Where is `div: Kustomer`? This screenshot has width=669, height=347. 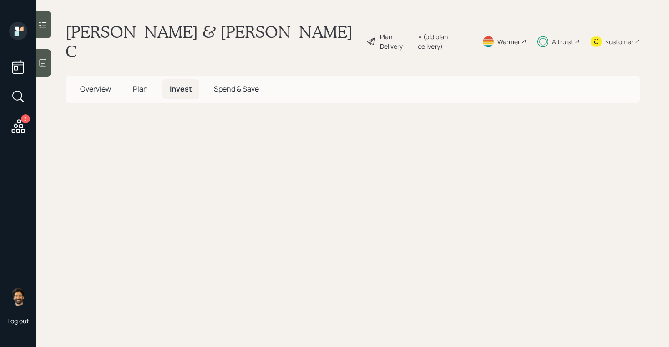
div: Kustomer is located at coordinates (619, 41).